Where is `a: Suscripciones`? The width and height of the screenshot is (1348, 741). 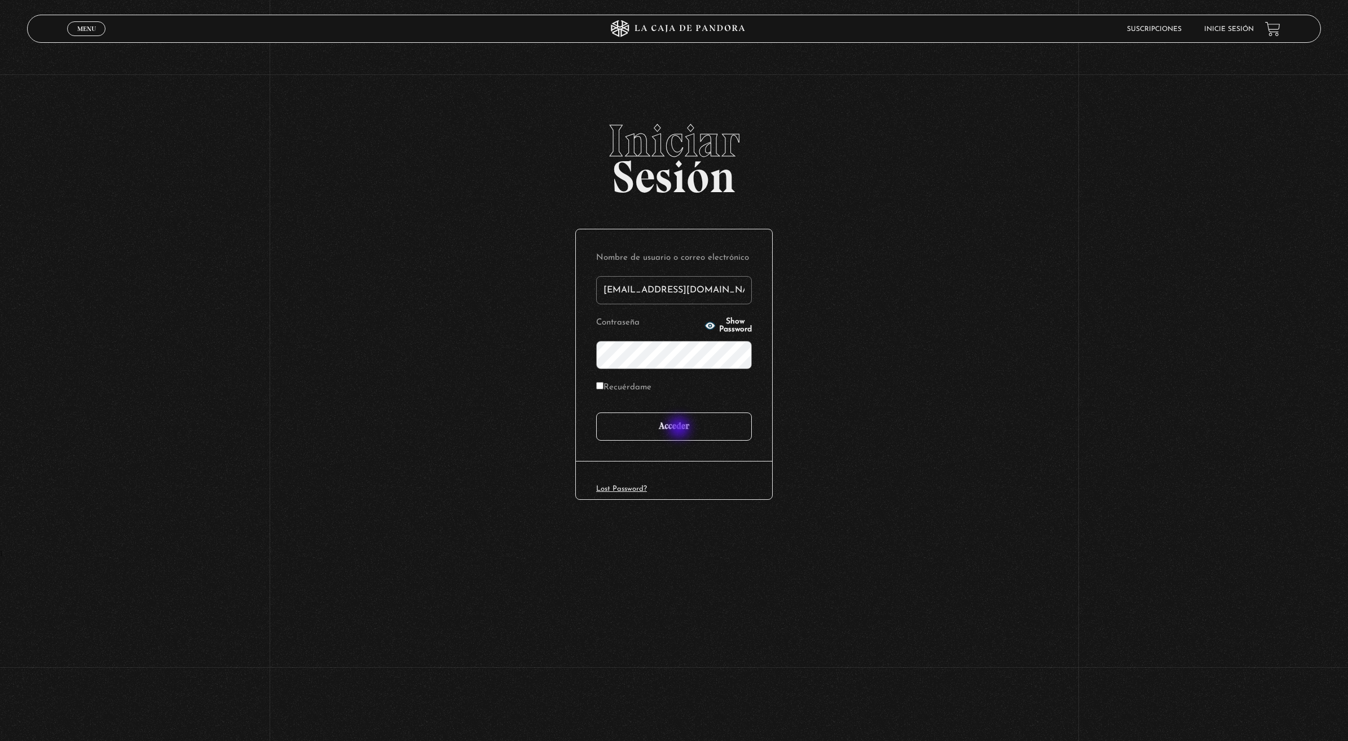
a: Suscripciones is located at coordinates (1154, 29).